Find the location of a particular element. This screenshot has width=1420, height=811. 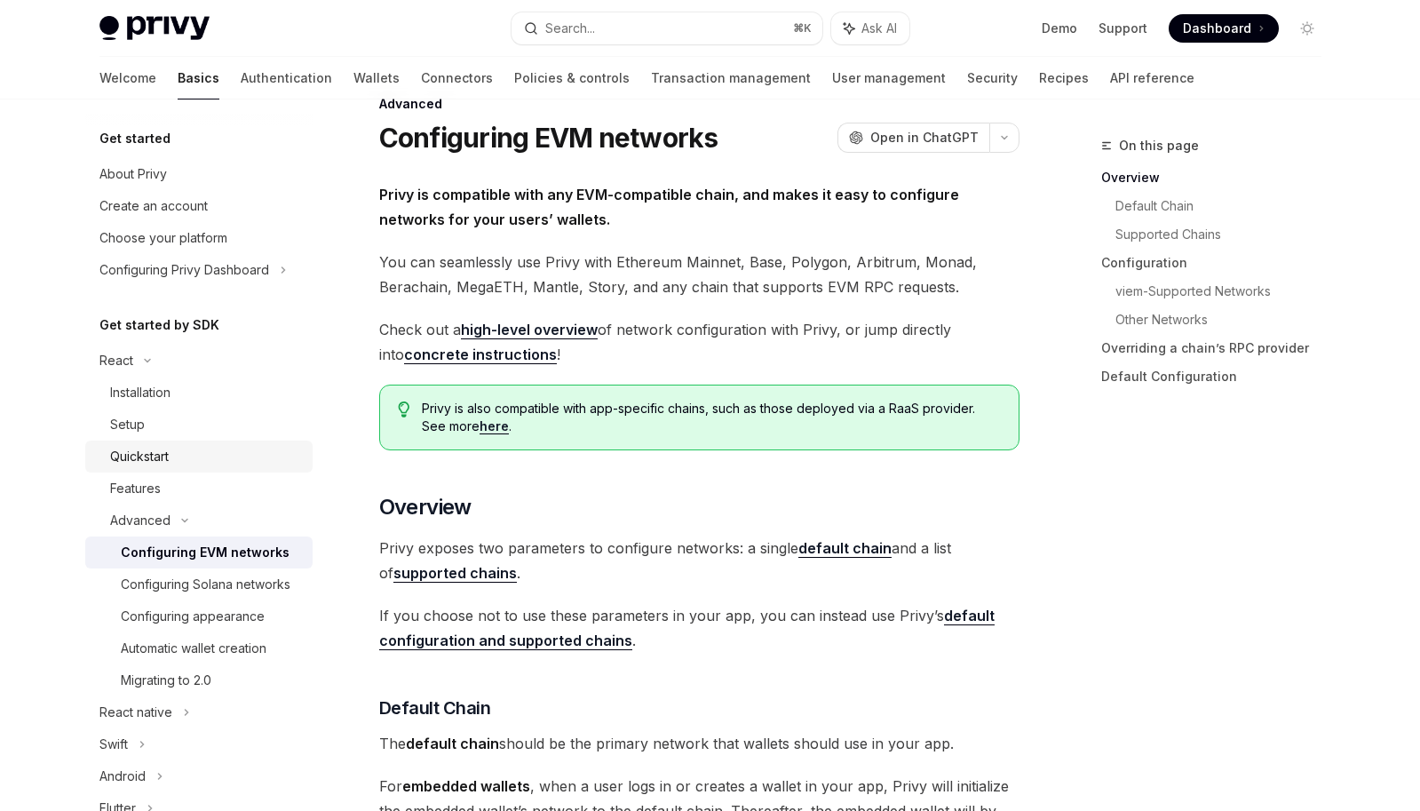

a: About Privy is located at coordinates (199, 174).